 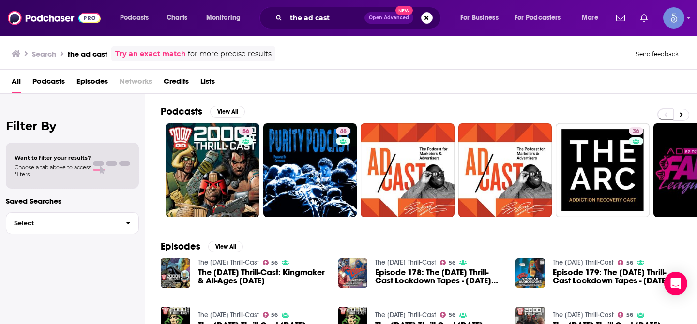 I want to click on span: Select, so click(x=62, y=223).